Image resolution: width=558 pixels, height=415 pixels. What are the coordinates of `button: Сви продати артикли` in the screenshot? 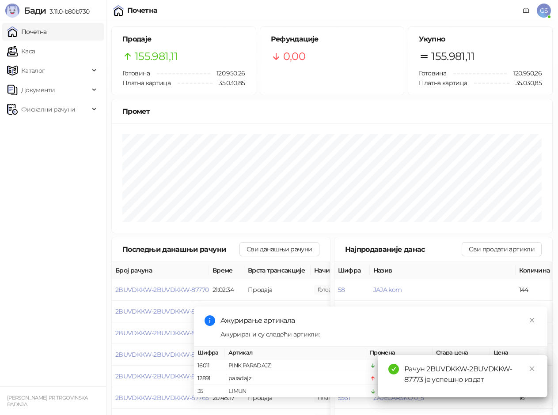 It's located at (501, 249).